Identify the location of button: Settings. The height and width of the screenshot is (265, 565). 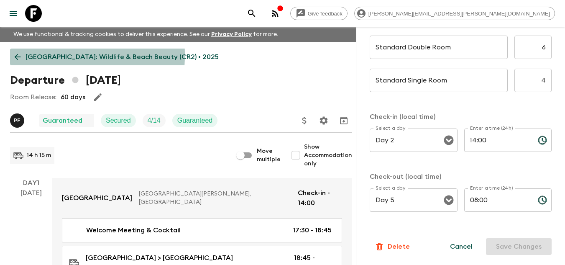
(324, 121).